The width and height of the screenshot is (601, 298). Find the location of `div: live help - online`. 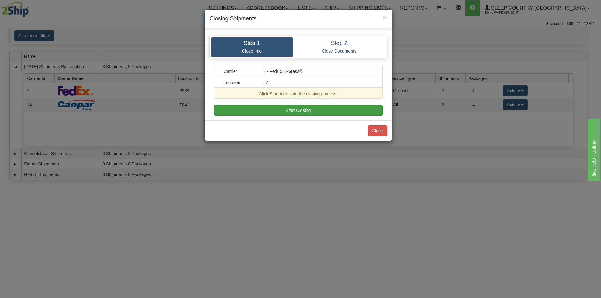

div: live help - online is located at coordinates (31, 8).